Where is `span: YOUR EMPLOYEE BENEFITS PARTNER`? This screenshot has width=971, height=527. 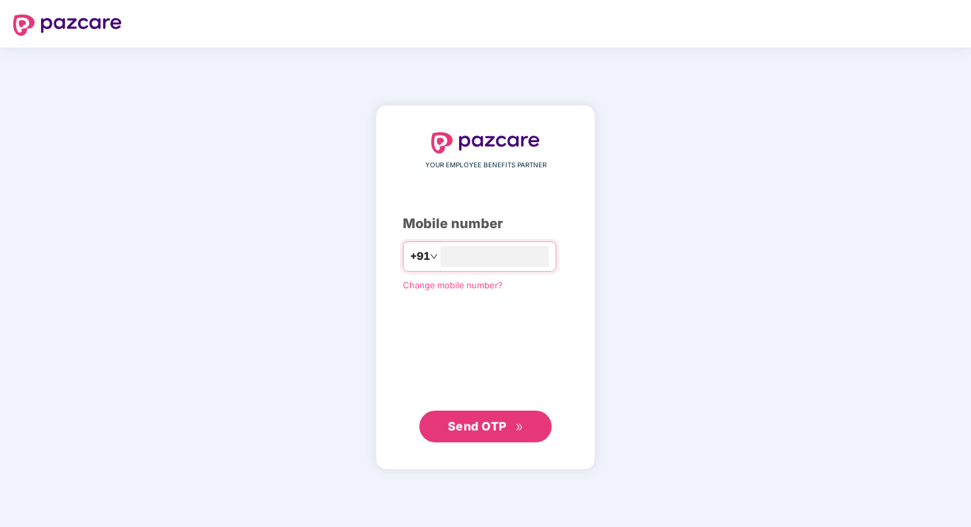 span: YOUR EMPLOYEE BENEFITS PARTNER is located at coordinates (485, 165).